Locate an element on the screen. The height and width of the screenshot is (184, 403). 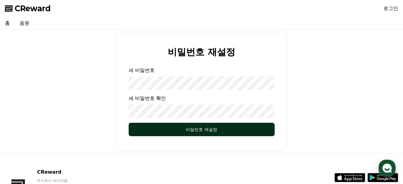
p: 새 비밀번호 확인 is located at coordinates (201, 99).